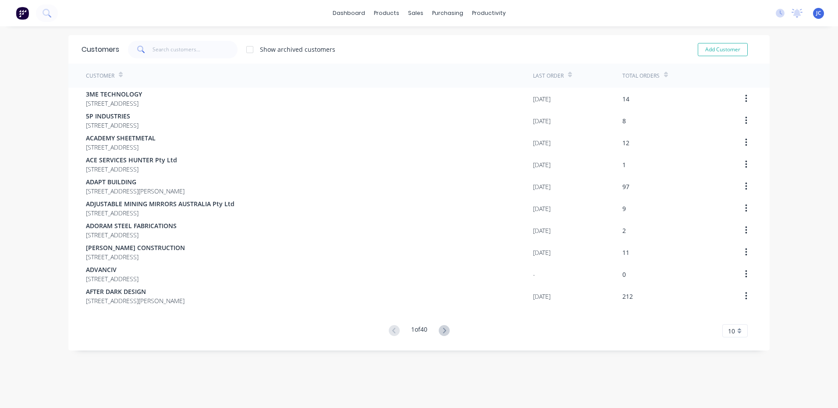  What do you see at coordinates (387, 13) in the screenshot?
I see `div: products` at bounding box center [387, 13].